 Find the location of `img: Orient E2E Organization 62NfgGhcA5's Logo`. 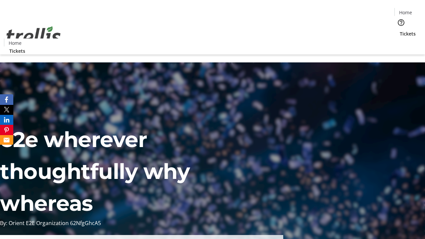

img: Orient E2E Organization 62NfgGhcA5's Logo is located at coordinates (34, 36).